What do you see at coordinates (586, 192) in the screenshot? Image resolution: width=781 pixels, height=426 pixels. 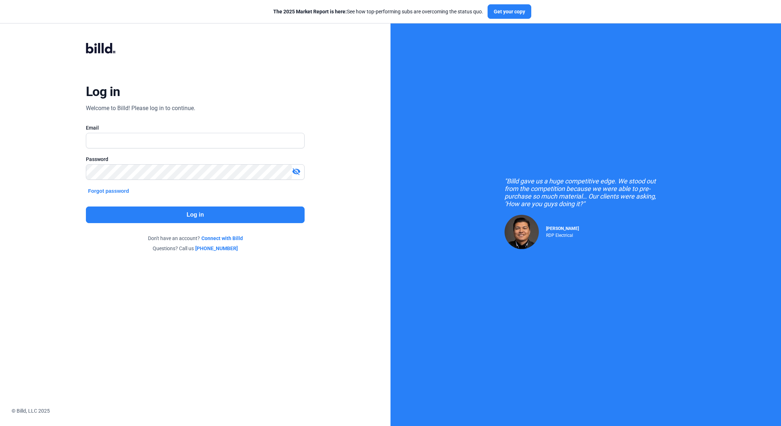 I see `div: "Billd gave us a huge competitive edge. We stood out from the competition because we were able to...` at bounding box center [586, 192].